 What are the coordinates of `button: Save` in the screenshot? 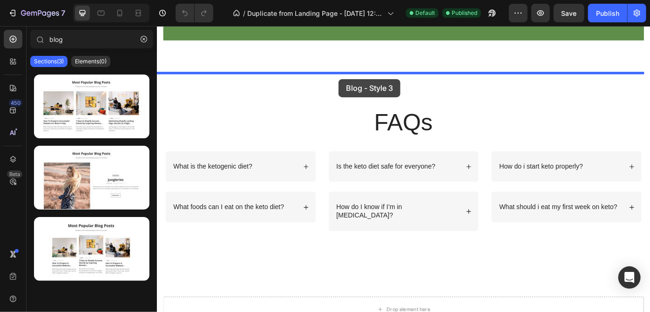 It's located at (569, 13).